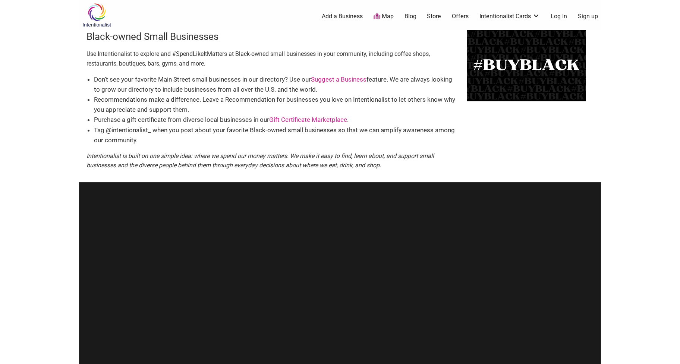 The width and height of the screenshot is (680, 364). Describe the element at coordinates (308, 120) in the screenshot. I see `a: Gift Certificate Marketplace` at that location.